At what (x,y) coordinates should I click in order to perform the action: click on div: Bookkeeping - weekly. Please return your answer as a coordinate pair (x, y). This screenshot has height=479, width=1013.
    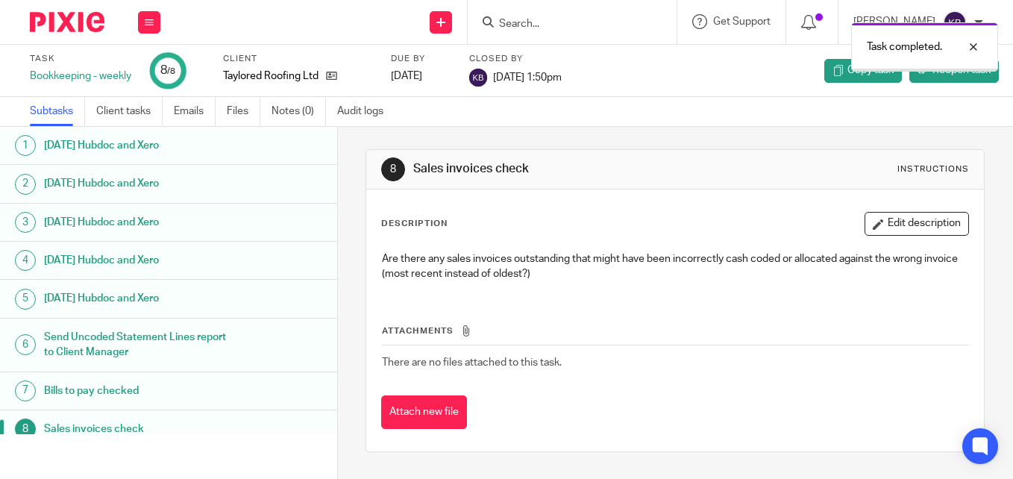
    Looking at the image, I should click on (81, 76).